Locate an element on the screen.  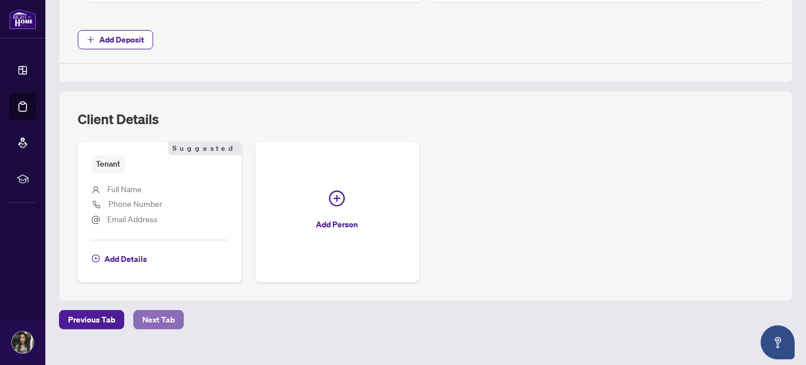
button: Next Tab is located at coordinates (158, 320).